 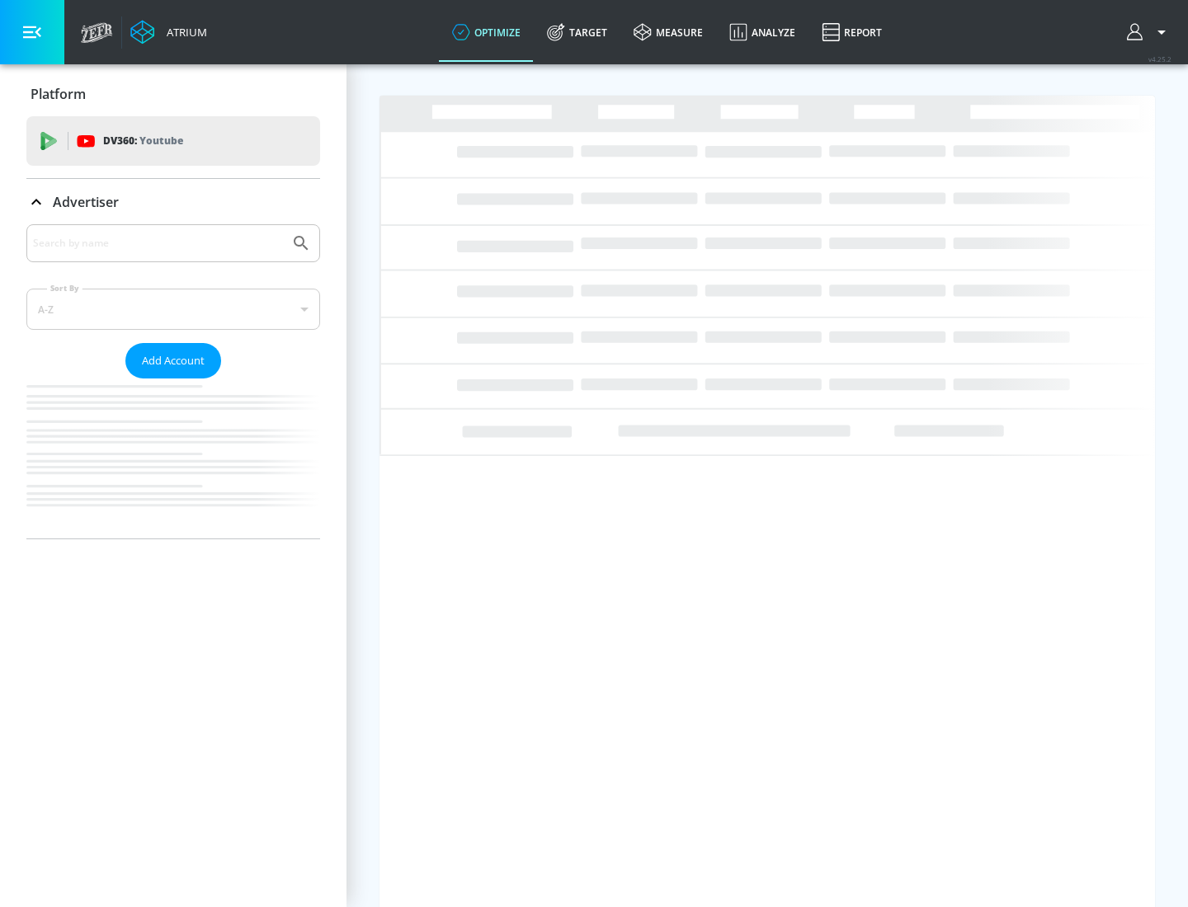 What do you see at coordinates (183, 32) in the screenshot?
I see `div: Atrium` at bounding box center [183, 32].